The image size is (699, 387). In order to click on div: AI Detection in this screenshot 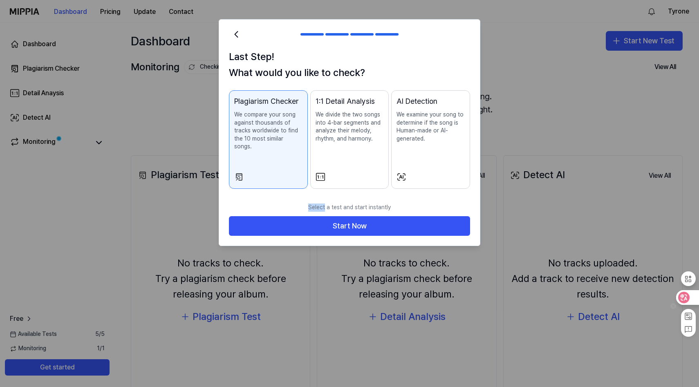, I will do `click(430, 101)`.